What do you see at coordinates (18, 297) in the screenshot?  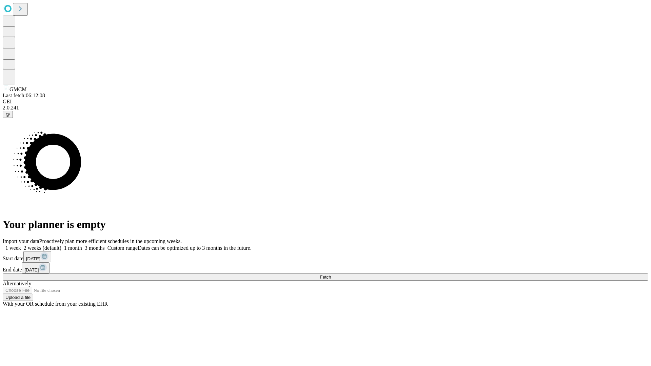 I see `button: Upload a file` at bounding box center [18, 297].